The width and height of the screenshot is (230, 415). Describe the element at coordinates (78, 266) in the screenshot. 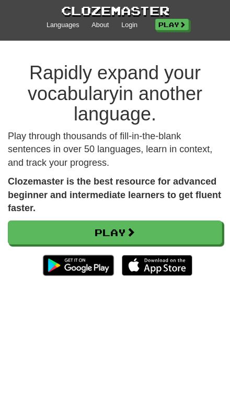

I see `img: Get it on Google Play` at that location.